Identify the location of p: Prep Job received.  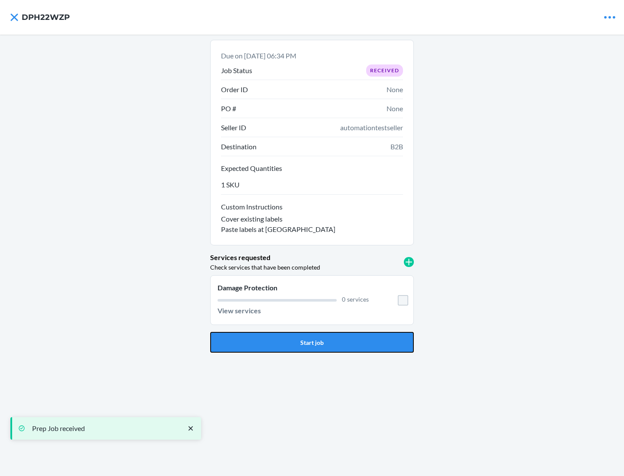
(105, 429).